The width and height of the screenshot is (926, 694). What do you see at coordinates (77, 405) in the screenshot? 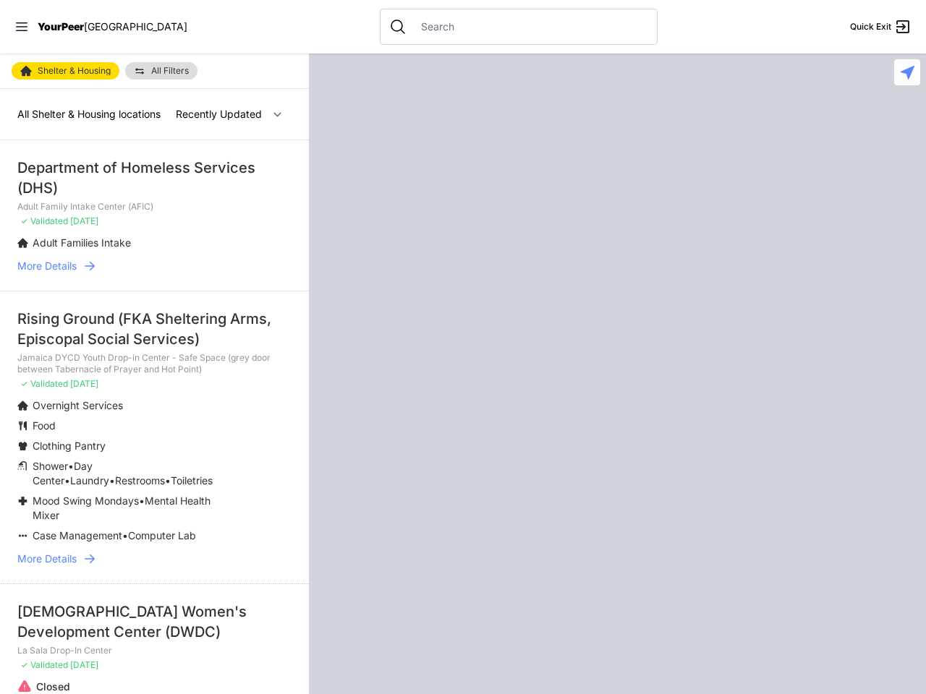
I see `span: Overnight Services` at bounding box center [77, 405].